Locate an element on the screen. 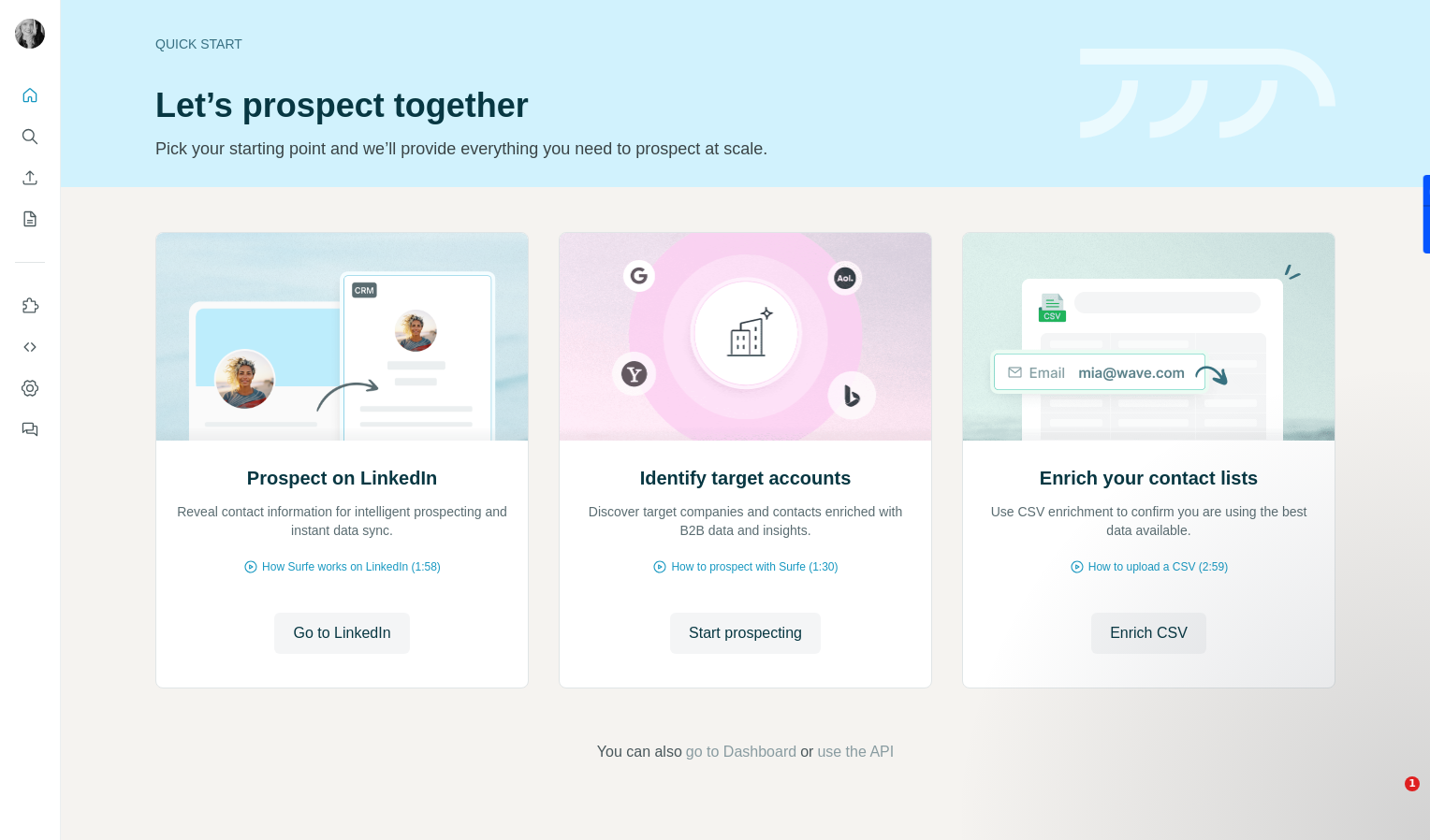 Image resolution: width=1430 pixels, height=840 pixels. button: Go to LinkedIn is located at coordinates (342, 633).